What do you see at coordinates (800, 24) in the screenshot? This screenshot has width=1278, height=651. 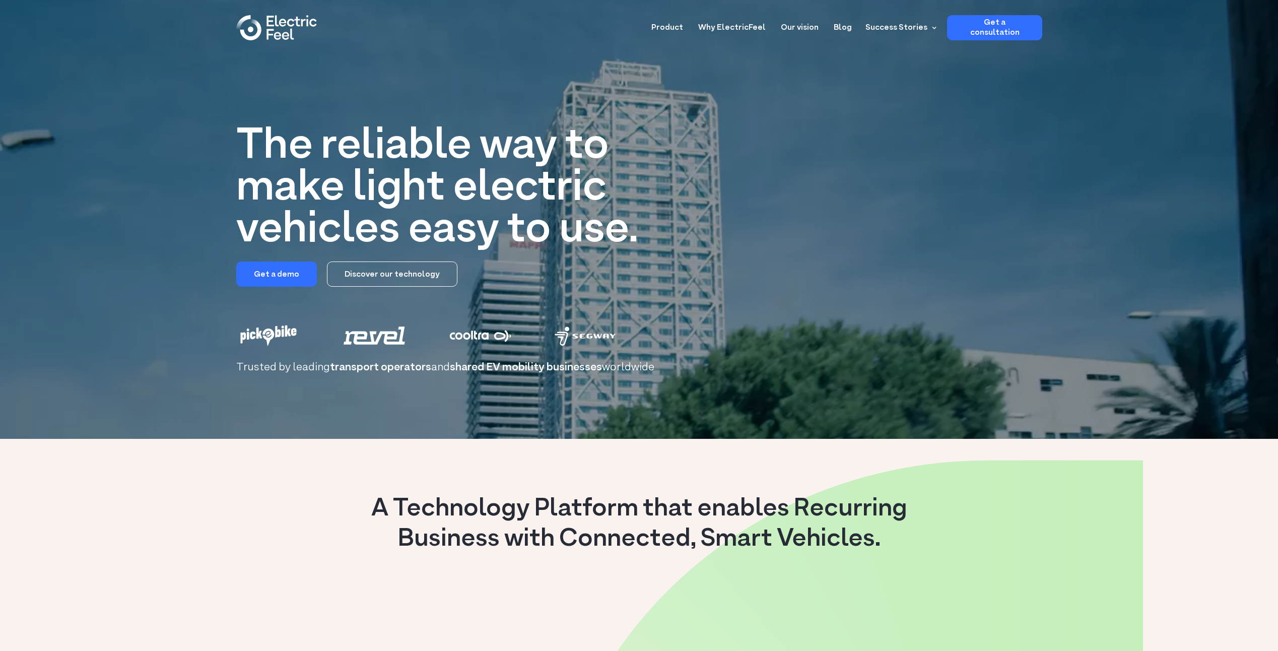 I see `a: Our vision` at bounding box center [800, 24].